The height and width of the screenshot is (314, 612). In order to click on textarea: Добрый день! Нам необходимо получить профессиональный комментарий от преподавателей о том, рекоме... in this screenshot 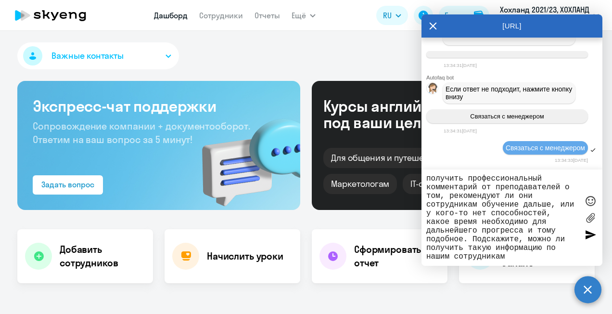, I will do `click(503, 218)`.